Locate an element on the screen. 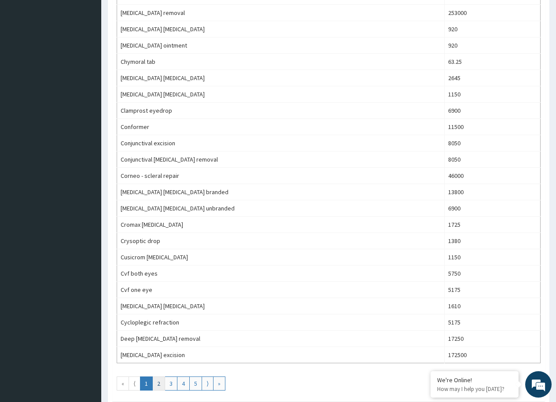 Image resolution: width=556 pixels, height=402 pixels. td: Cvf one eye is located at coordinates (281, 290).